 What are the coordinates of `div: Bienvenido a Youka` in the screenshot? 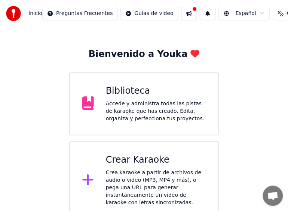 It's located at (144, 54).